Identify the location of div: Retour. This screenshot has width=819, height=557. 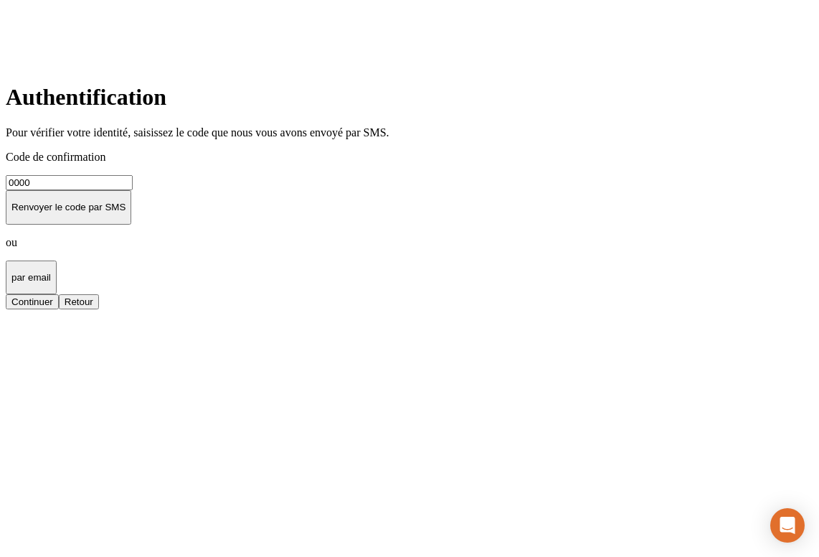
(79, 301).